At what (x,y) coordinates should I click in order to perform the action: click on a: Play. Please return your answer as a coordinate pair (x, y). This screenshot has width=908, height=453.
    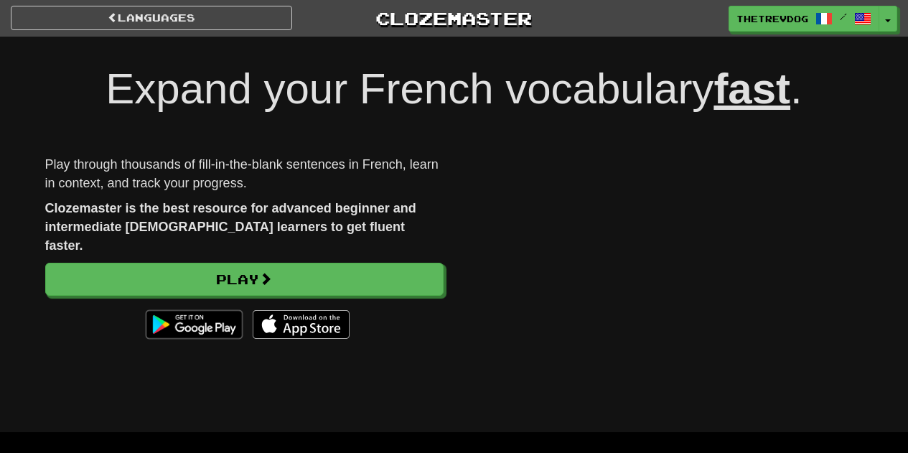
    Looking at the image, I should click on (244, 279).